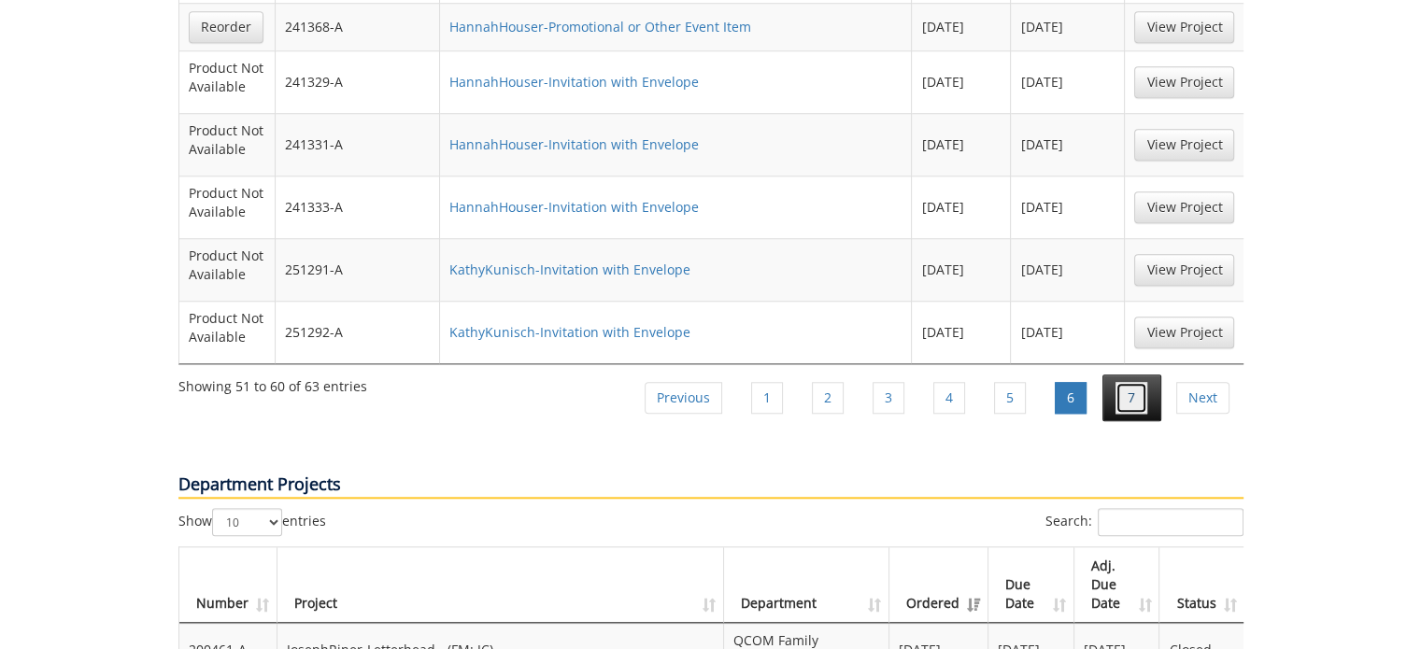  Describe the element at coordinates (358, 81) in the screenshot. I see `td: 241329-A` at that location.